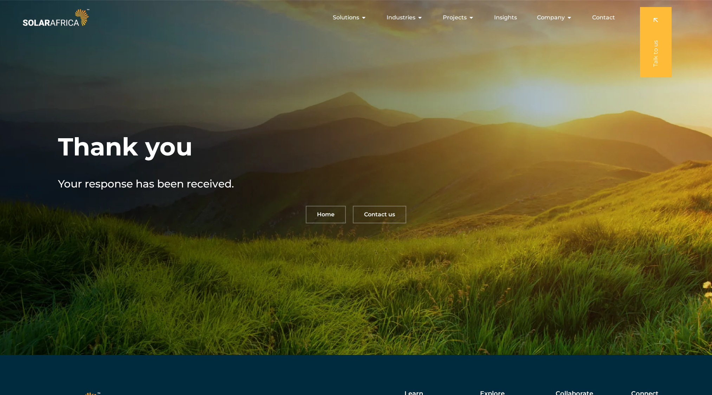 The width and height of the screenshot is (712, 395). What do you see at coordinates (380, 214) in the screenshot?
I see `span: Contact us` at bounding box center [380, 214].